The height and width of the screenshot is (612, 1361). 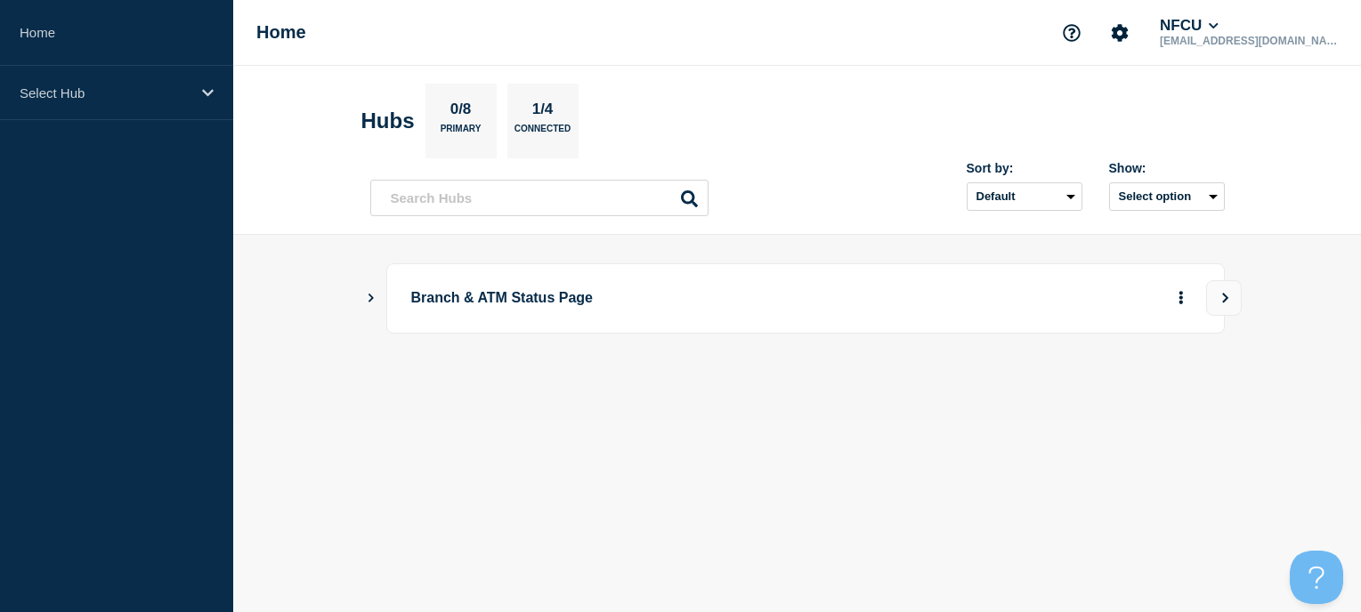 I want to click on button: More actions, so click(x=1181, y=298).